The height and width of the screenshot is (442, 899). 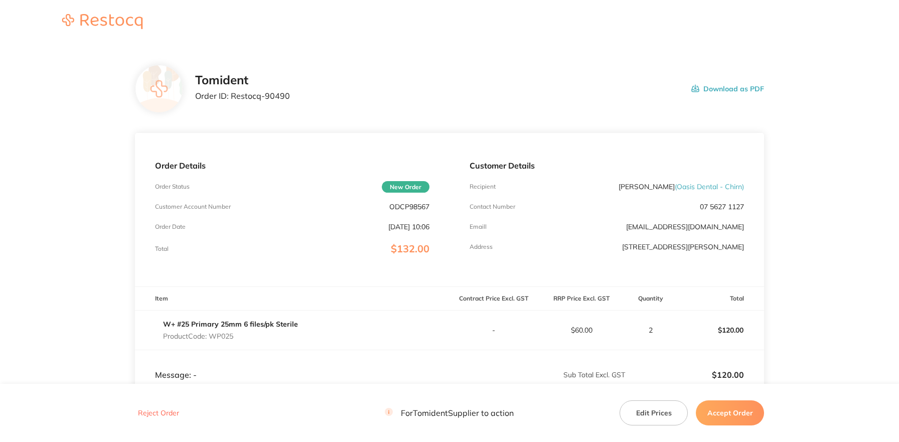 What do you see at coordinates (722, 207) in the screenshot?
I see `p: 07 5627 1127` at bounding box center [722, 207].